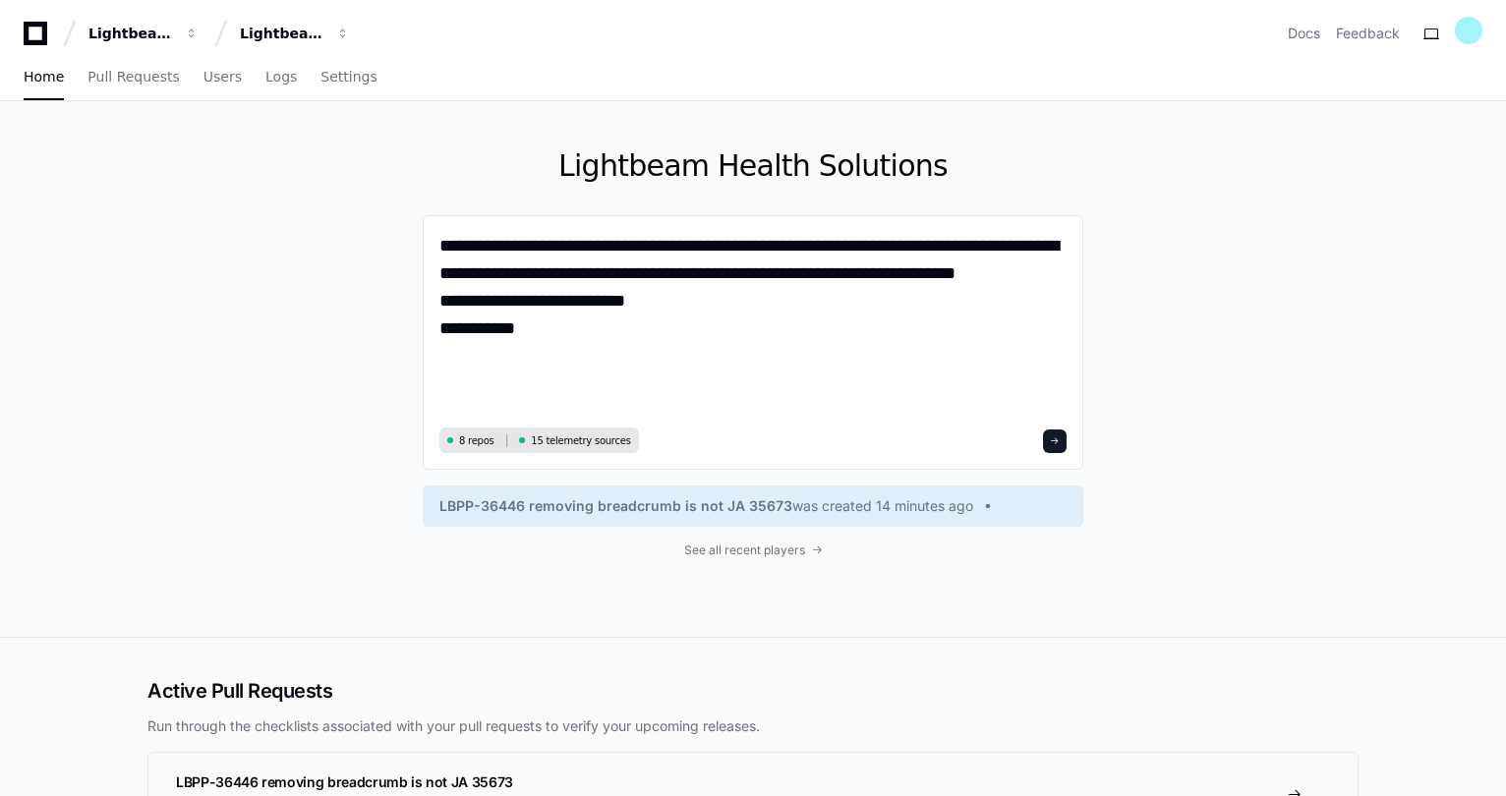 Image resolution: width=1506 pixels, height=796 pixels. Describe the element at coordinates (580, 440) in the screenshot. I see `span: 15 telemetry sources` at that location.